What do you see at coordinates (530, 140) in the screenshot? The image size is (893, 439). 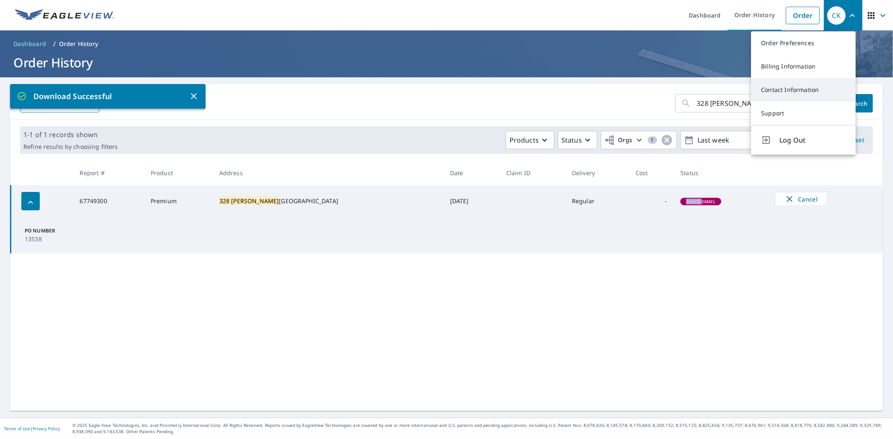 I see `button: Products` at bounding box center [530, 140].